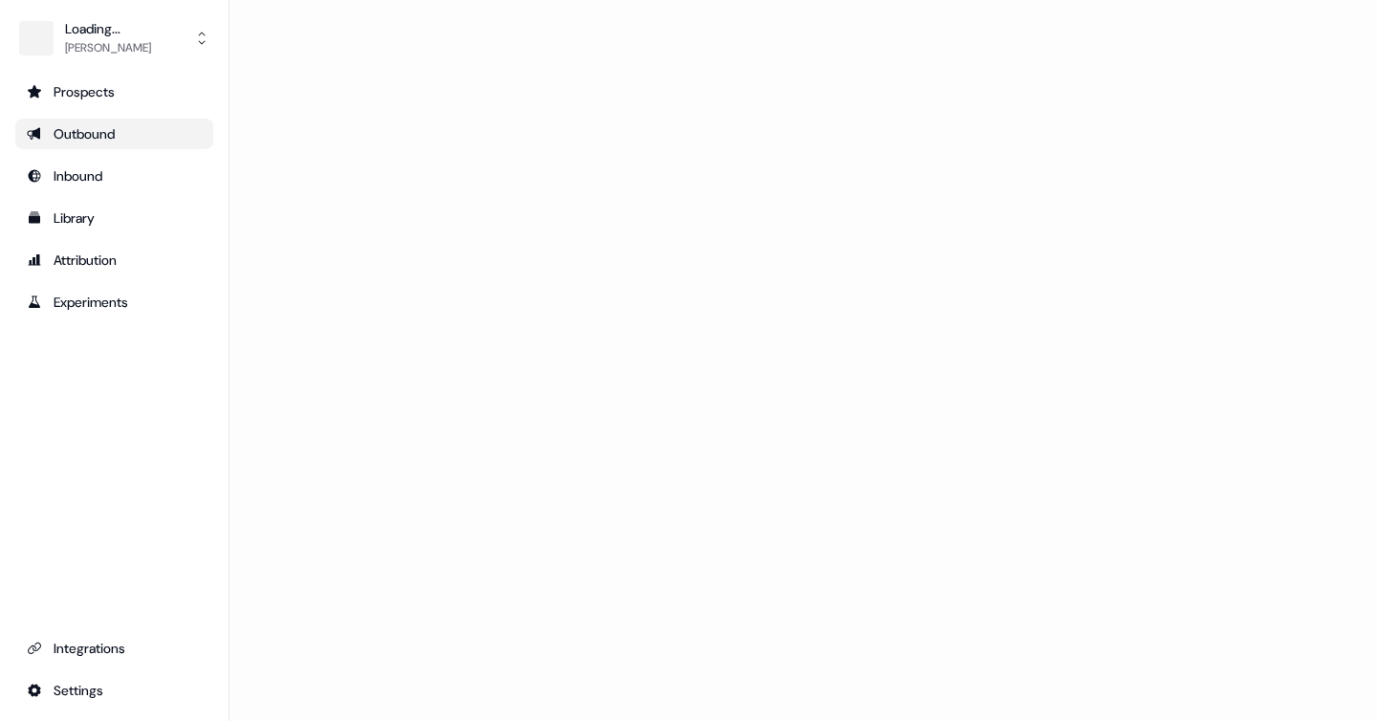 The image size is (1377, 721). Describe the element at coordinates (108, 29) in the screenshot. I see `div: Loading...` at that location.